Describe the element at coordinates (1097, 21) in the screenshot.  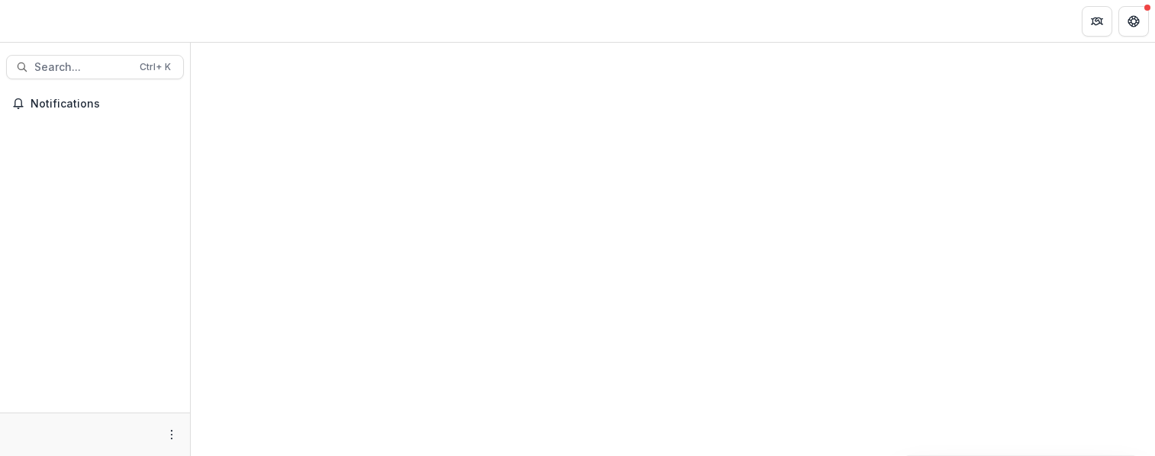
I see `button: Partners` at that location.